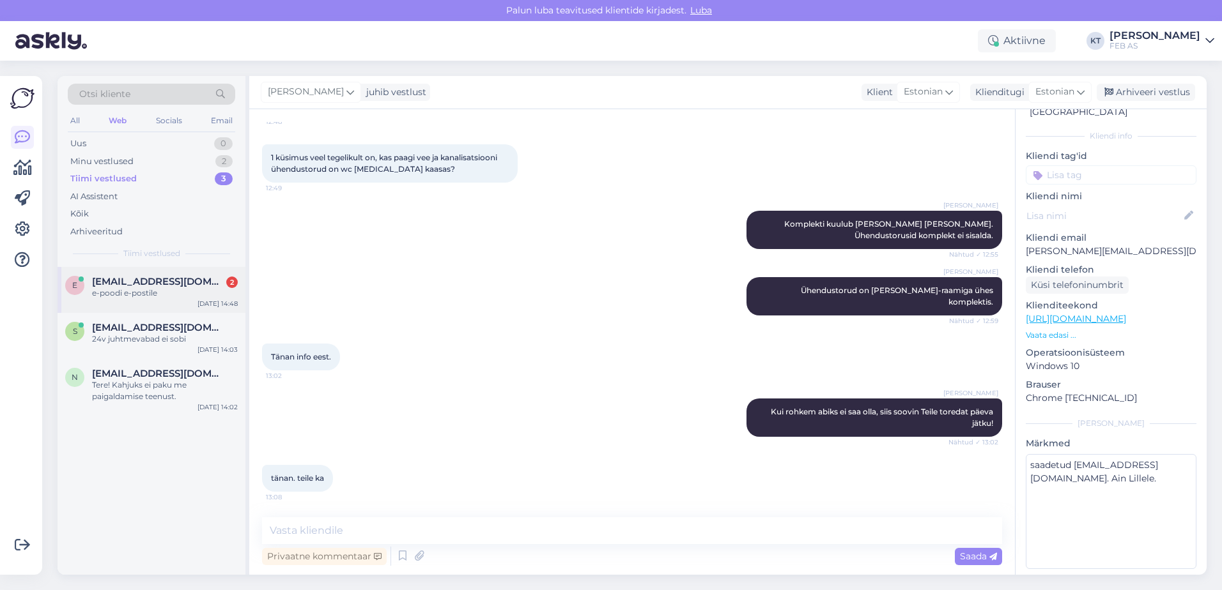 Image resolution: width=1222 pixels, height=590 pixels. Describe the element at coordinates (1110, 238) in the screenshot. I see `p: Kliendi email` at that location.